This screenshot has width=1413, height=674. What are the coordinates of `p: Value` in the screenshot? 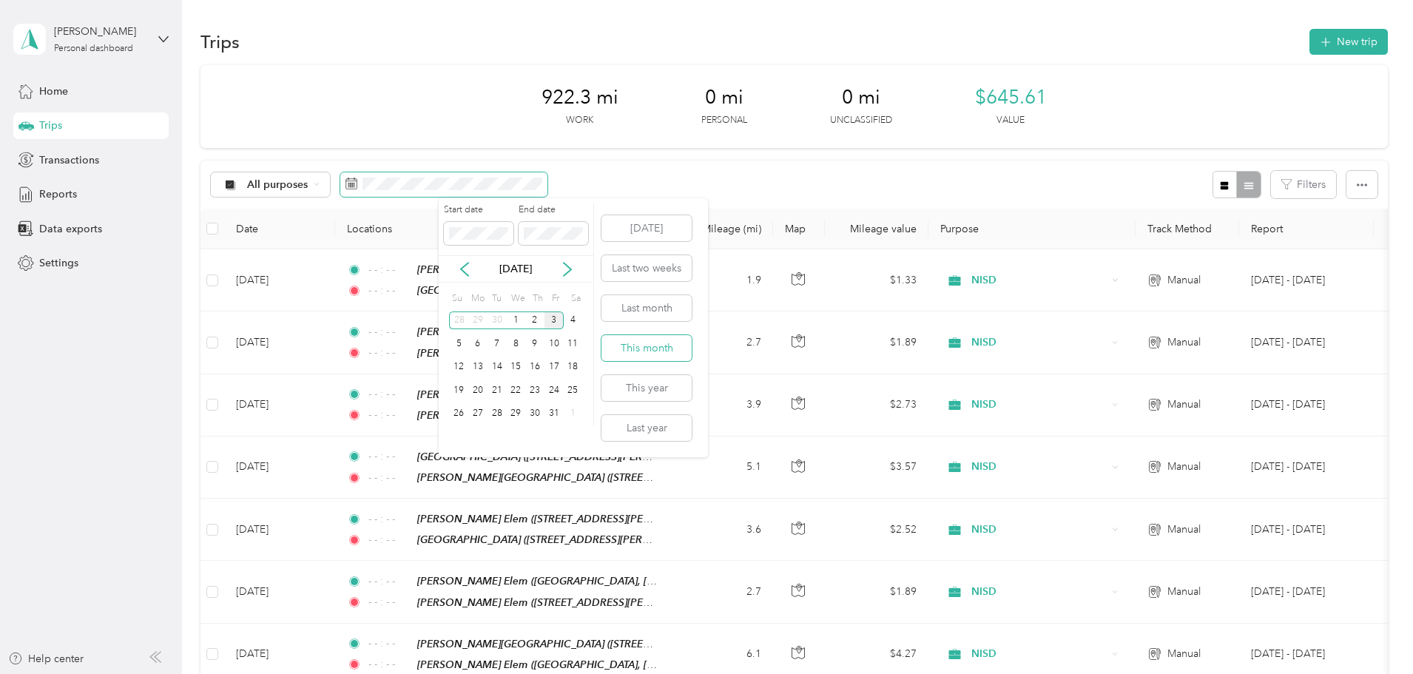 It's located at (1010, 121).